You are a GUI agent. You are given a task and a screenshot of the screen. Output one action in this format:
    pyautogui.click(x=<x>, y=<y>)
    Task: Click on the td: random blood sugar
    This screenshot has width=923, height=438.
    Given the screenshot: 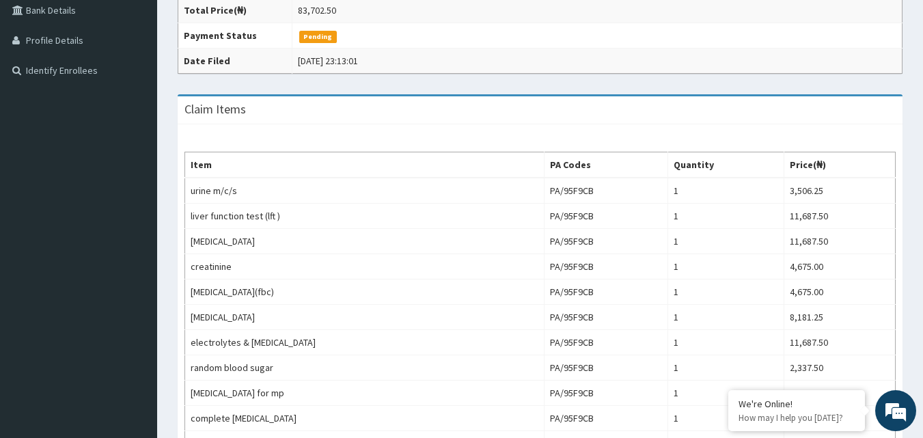 What is the action you would take?
    pyautogui.click(x=365, y=368)
    